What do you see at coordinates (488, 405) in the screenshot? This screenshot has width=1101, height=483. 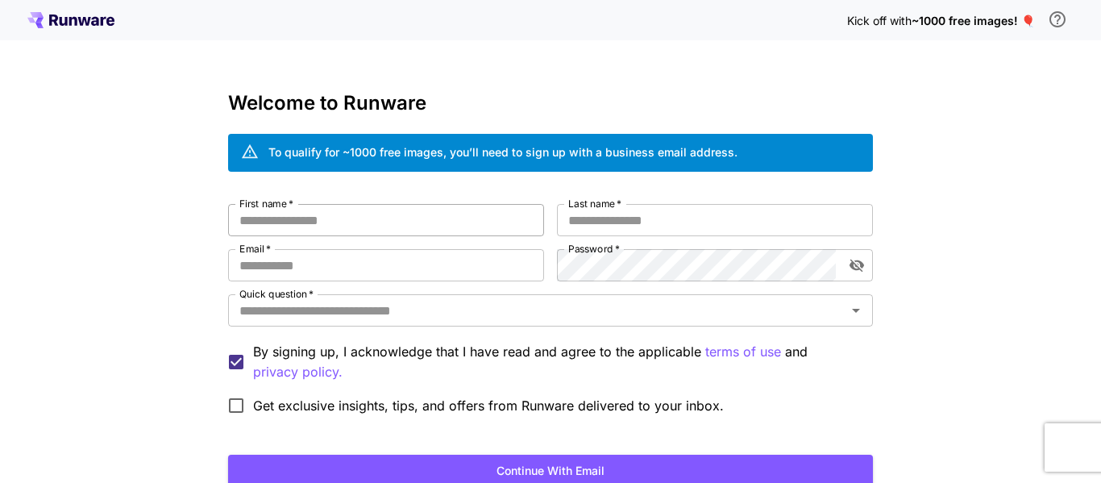 I see `span: Get exclusive insights, tips, and offers from Runware delivered to your inbox.` at bounding box center [488, 405].